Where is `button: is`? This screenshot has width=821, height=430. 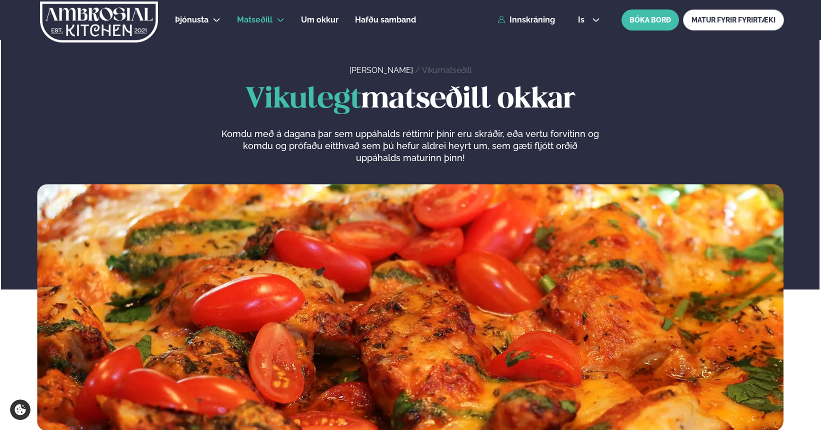
button: is is located at coordinates (589, 20).